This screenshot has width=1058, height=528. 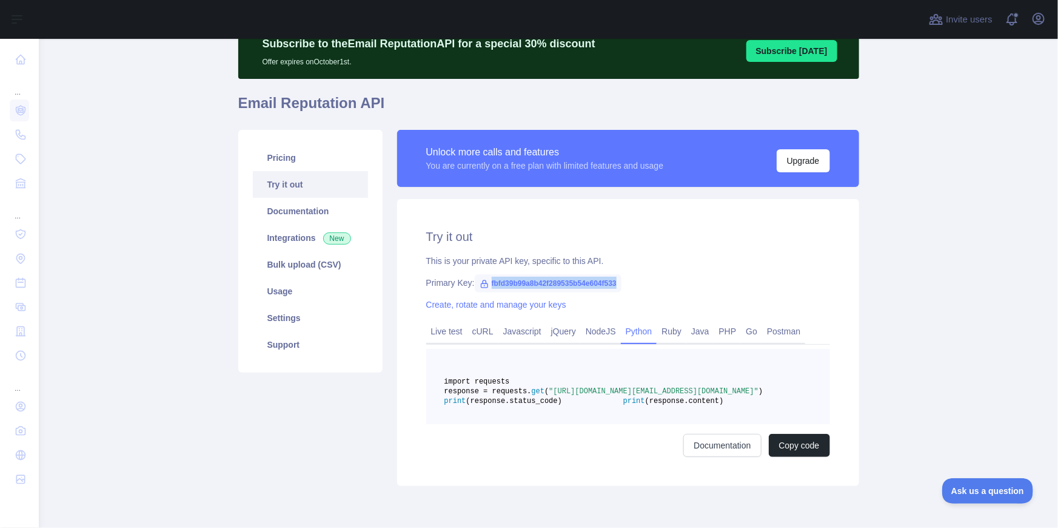 I want to click on button: Invite users, so click(x=961, y=19).